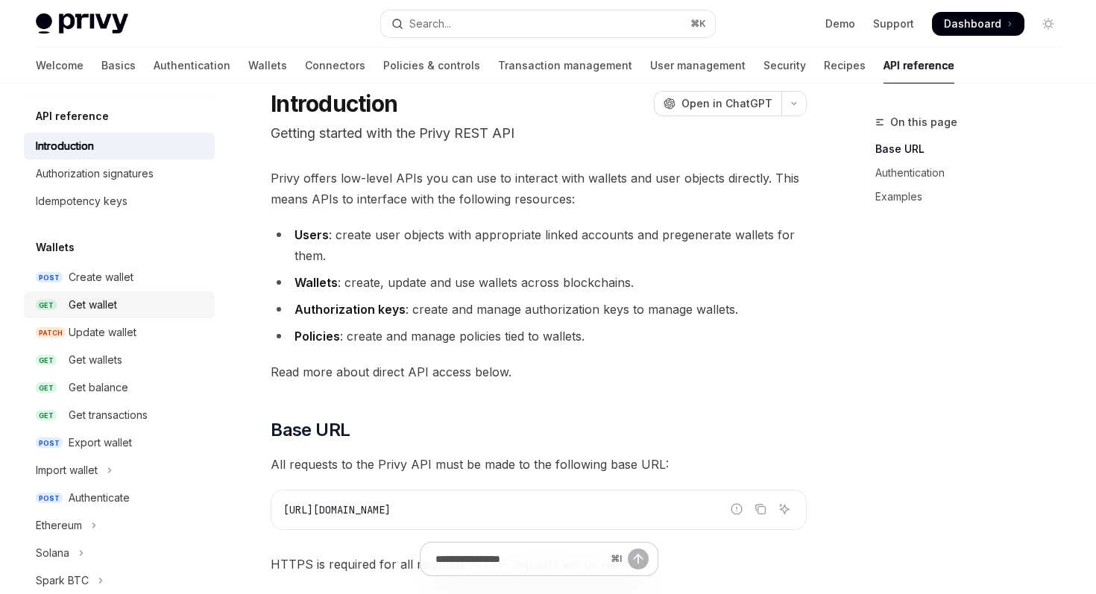 This screenshot has height=594, width=1096. I want to click on div: Spark BTC, so click(62, 581).